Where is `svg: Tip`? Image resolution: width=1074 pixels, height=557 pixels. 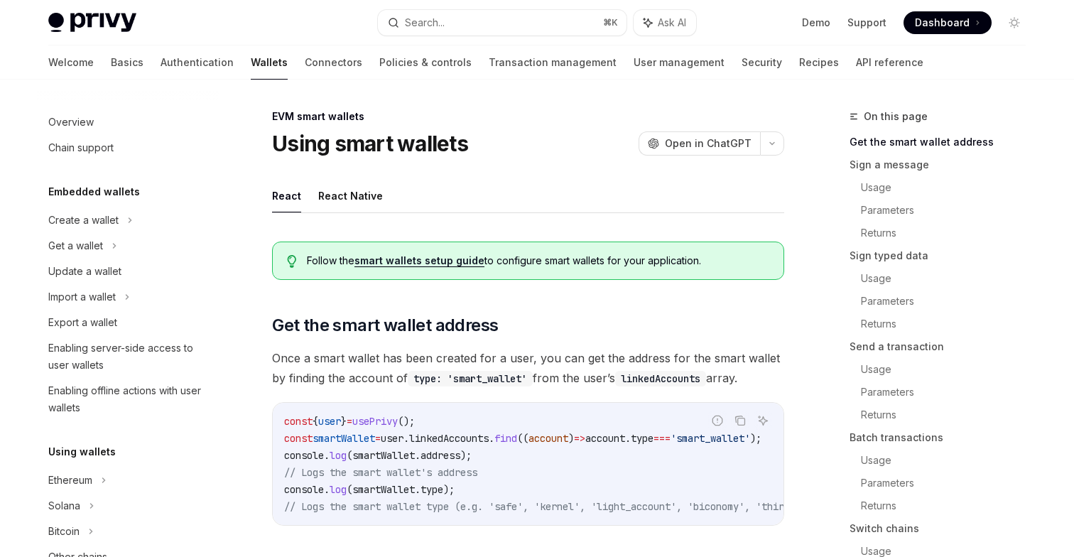
svg: Tip is located at coordinates (292, 261).